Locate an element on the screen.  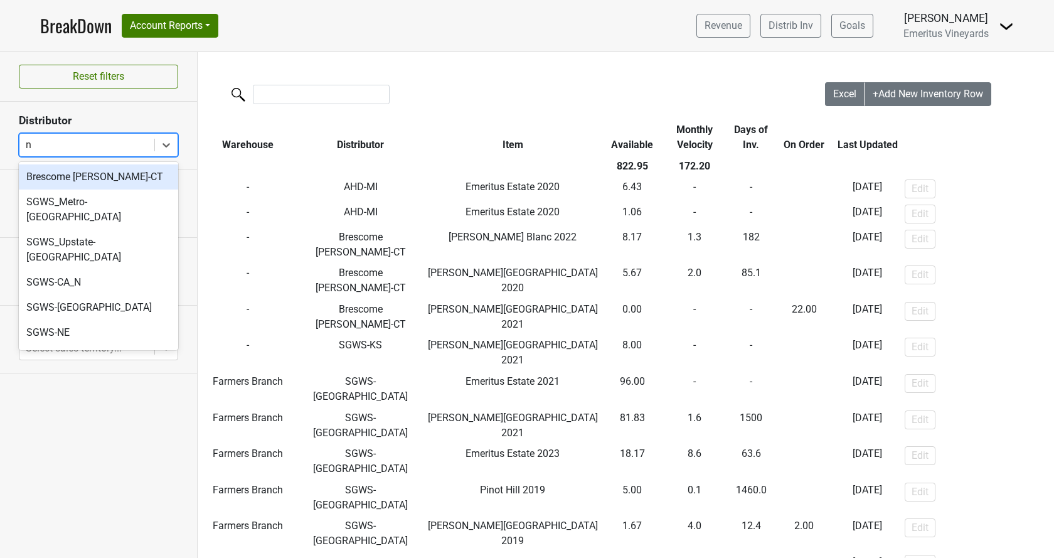
td: 8.6 is located at coordinates (695, 461).